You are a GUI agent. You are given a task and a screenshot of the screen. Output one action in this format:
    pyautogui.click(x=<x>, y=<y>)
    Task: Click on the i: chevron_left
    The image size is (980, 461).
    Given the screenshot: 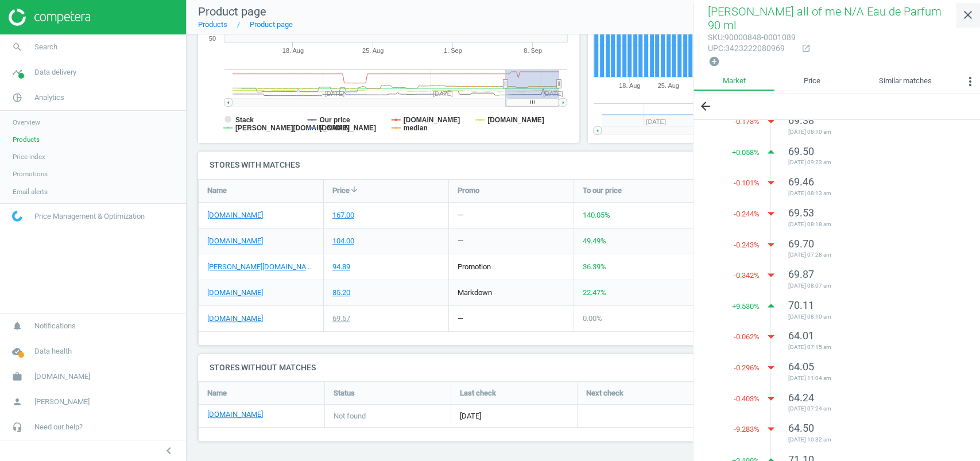 What is the action you would take?
    pyautogui.click(x=169, y=450)
    